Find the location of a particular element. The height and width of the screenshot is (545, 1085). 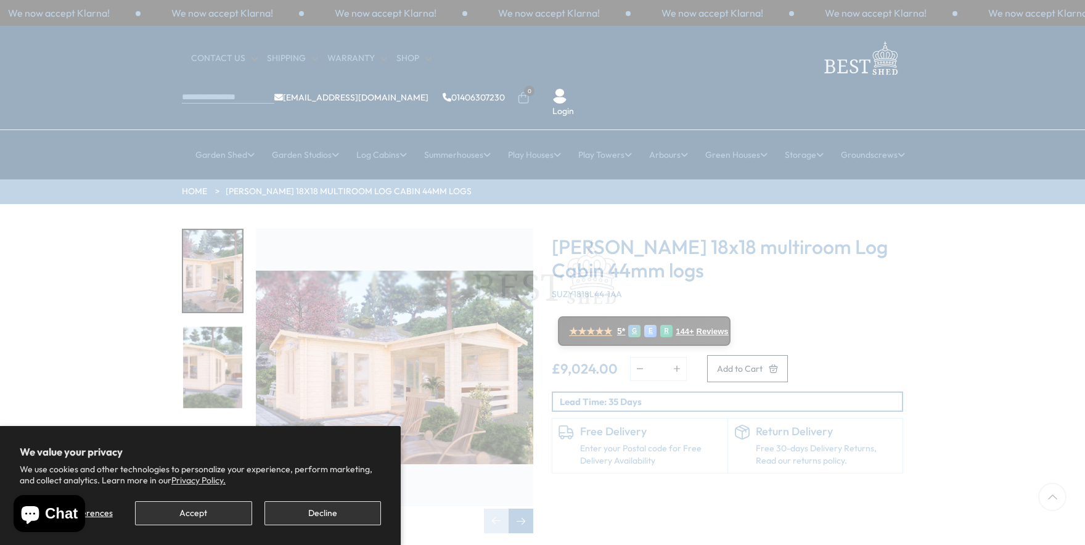

button: Decline is located at coordinates (322, 513).